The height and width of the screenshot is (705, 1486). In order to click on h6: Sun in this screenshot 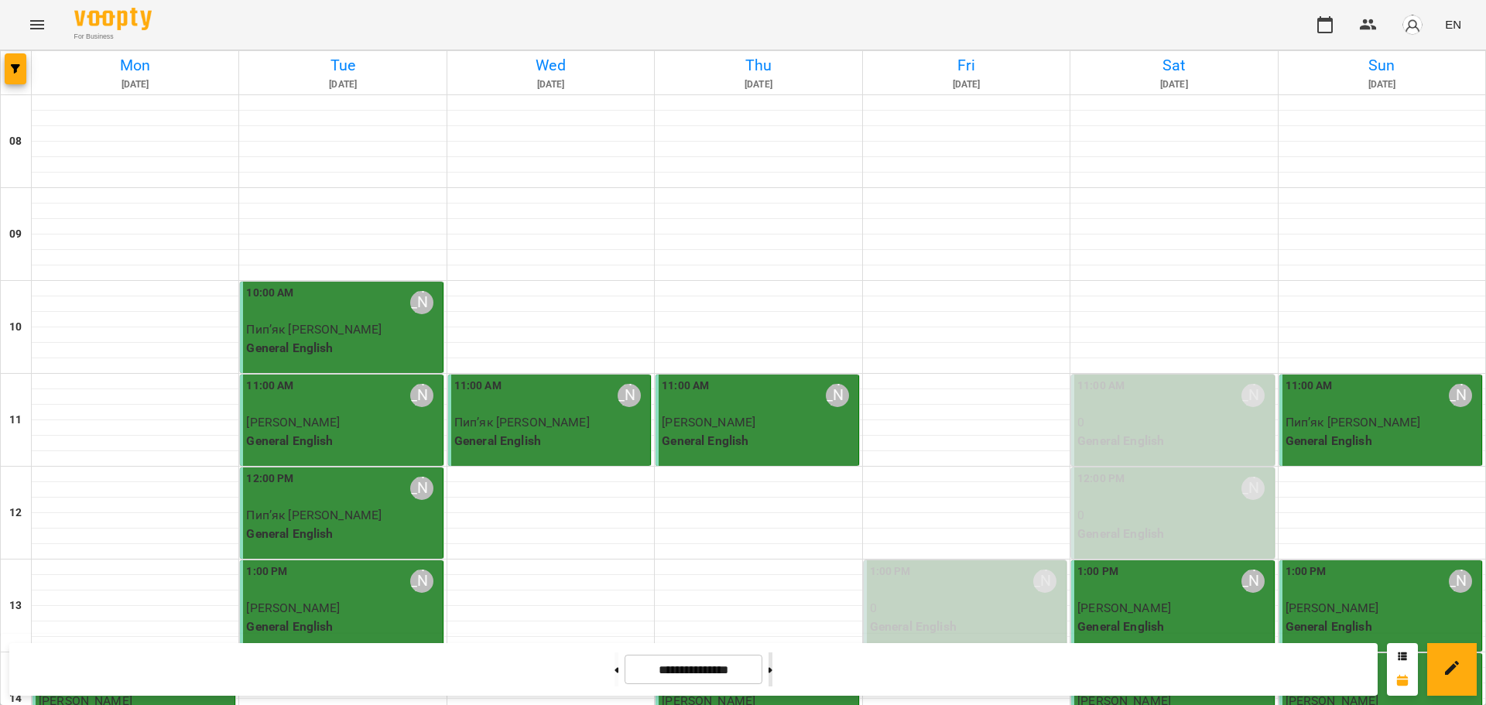, I will do `click(1382, 65)`.